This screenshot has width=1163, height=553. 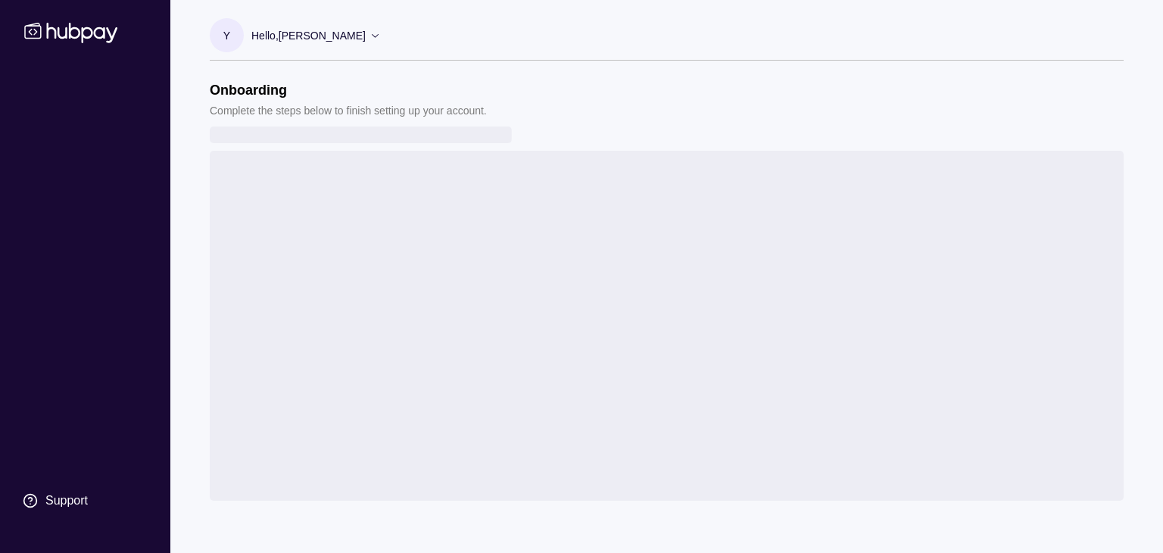 What do you see at coordinates (226, 36) in the screenshot?
I see `p: Y` at bounding box center [226, 36].